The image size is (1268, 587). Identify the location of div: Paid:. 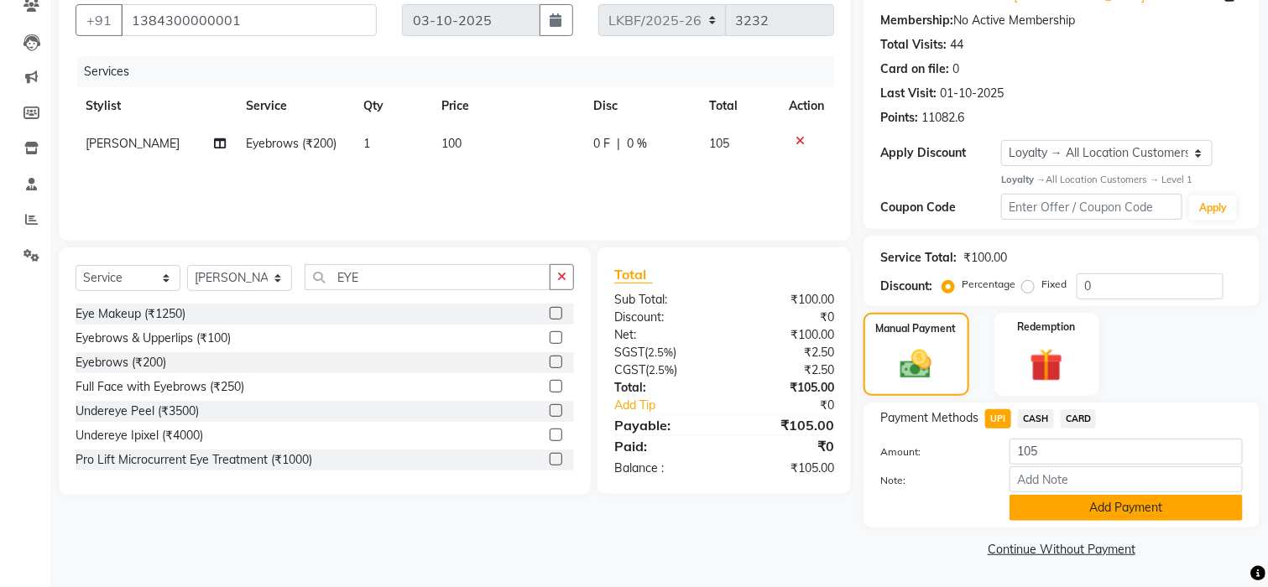
(663, 446).